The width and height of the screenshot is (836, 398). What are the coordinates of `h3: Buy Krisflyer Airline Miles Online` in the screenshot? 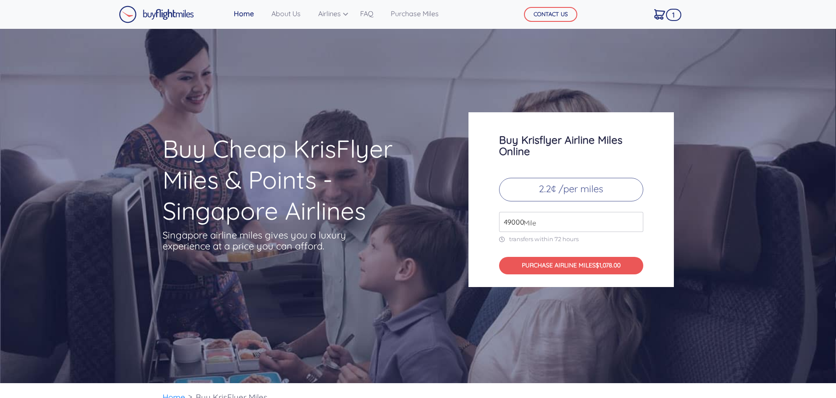 It's located at (571, 145).